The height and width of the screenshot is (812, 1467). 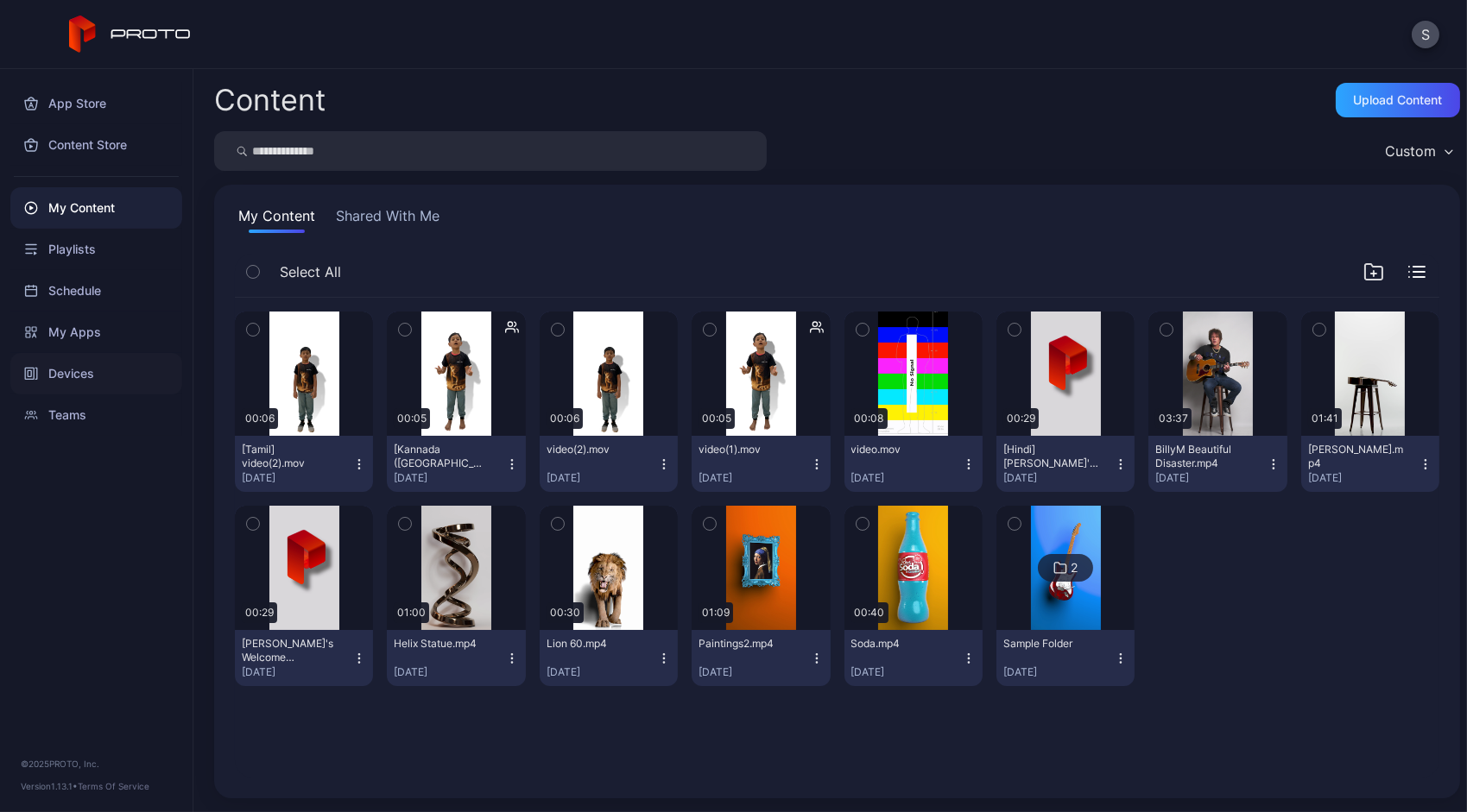 What do you see at coordinates (96, 250) in the screenshot?
I see `a: Playlists` at bounding box center [96, 250].